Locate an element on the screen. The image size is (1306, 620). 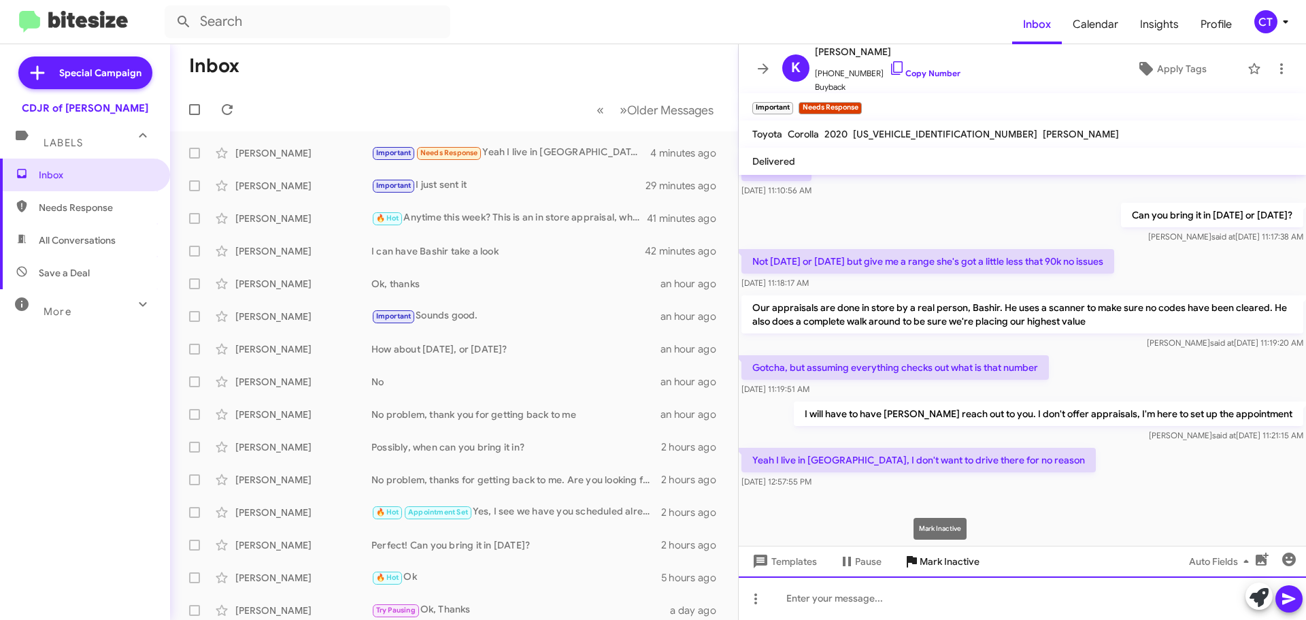
div: 41 minutes ago is located at coordinates (687, 218).